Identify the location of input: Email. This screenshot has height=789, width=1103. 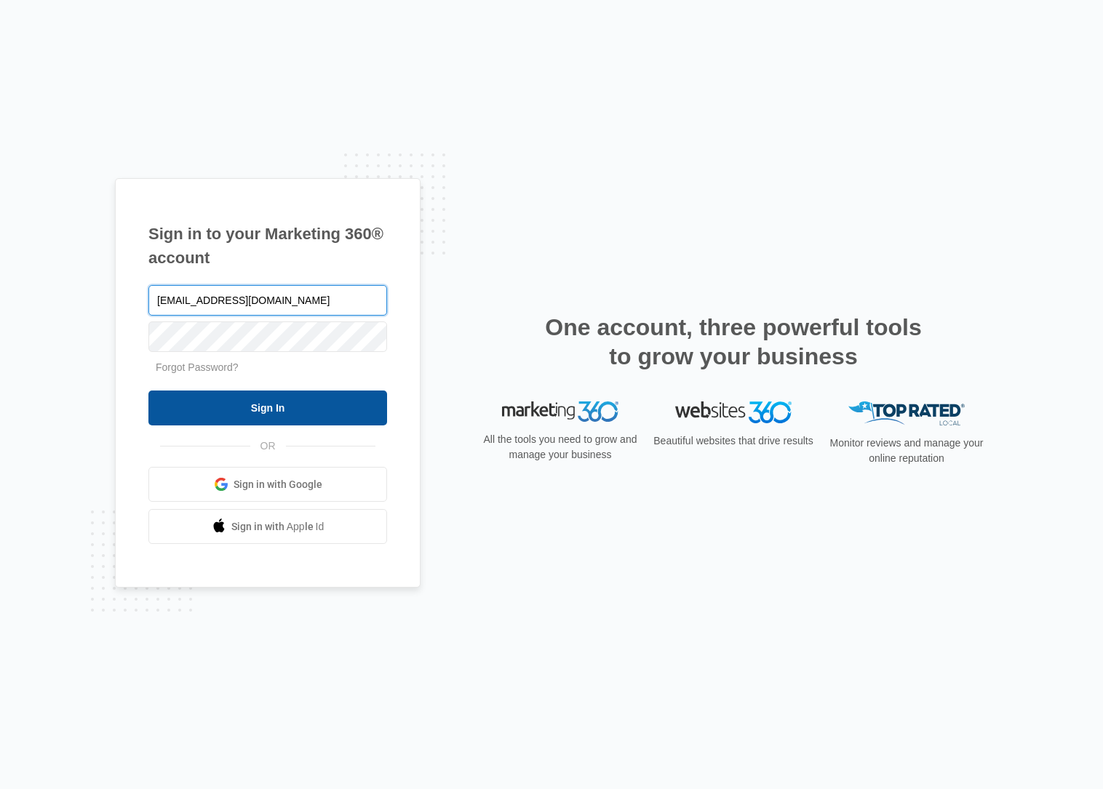
(268, 300).